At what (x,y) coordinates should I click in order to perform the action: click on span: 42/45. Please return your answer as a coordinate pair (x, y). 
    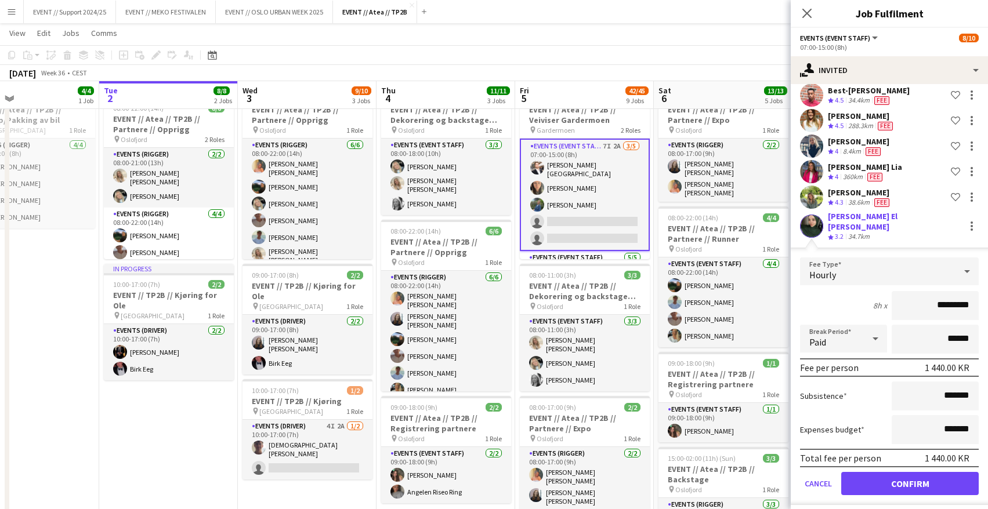
    Looking at the image, I should click on (637, 91).